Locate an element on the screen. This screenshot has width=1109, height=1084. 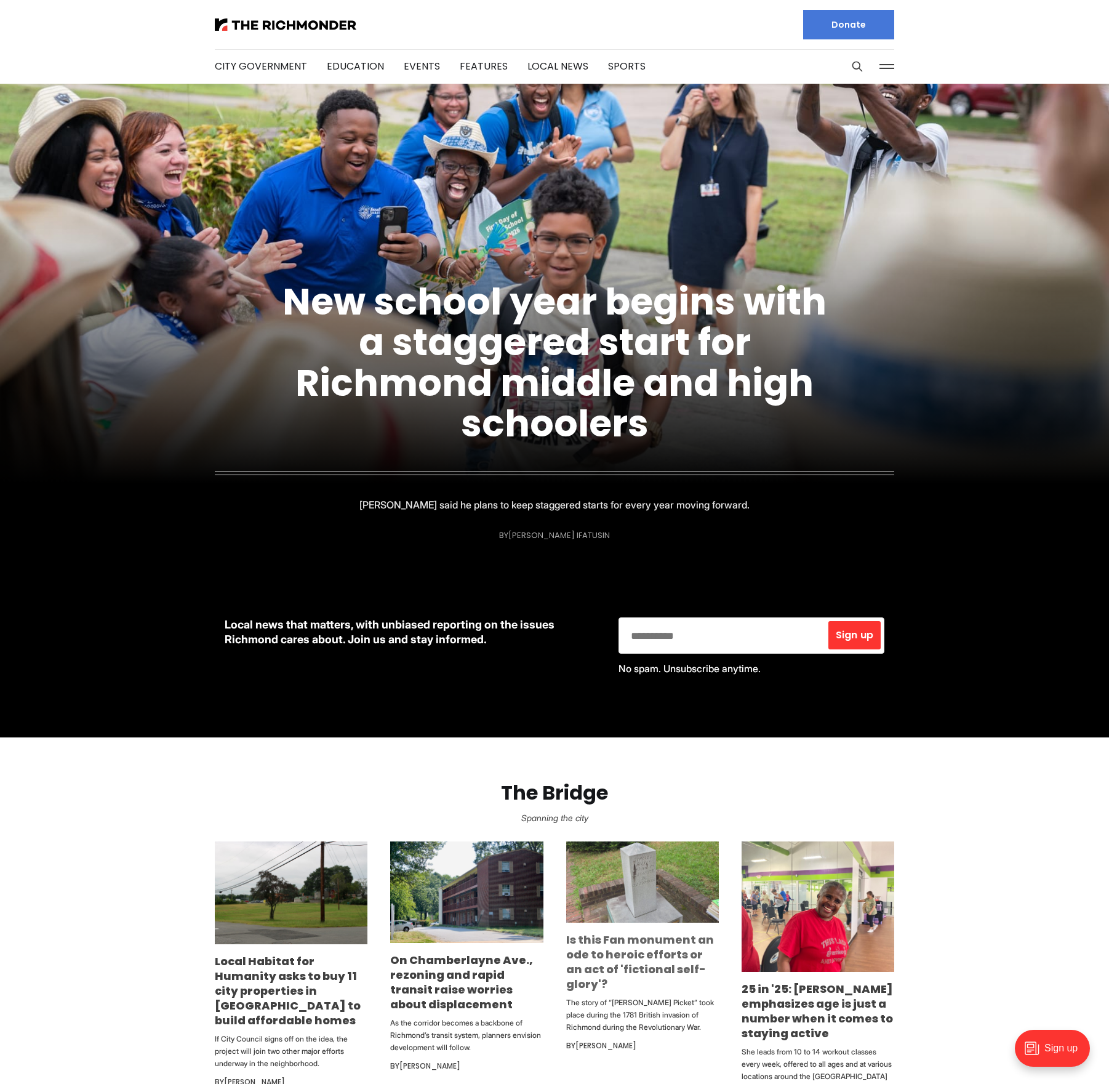
a: Is this Fan monument an ode to heroic efforts or an act of 'fictional self-glory'? is located at coordinates (640, 961).